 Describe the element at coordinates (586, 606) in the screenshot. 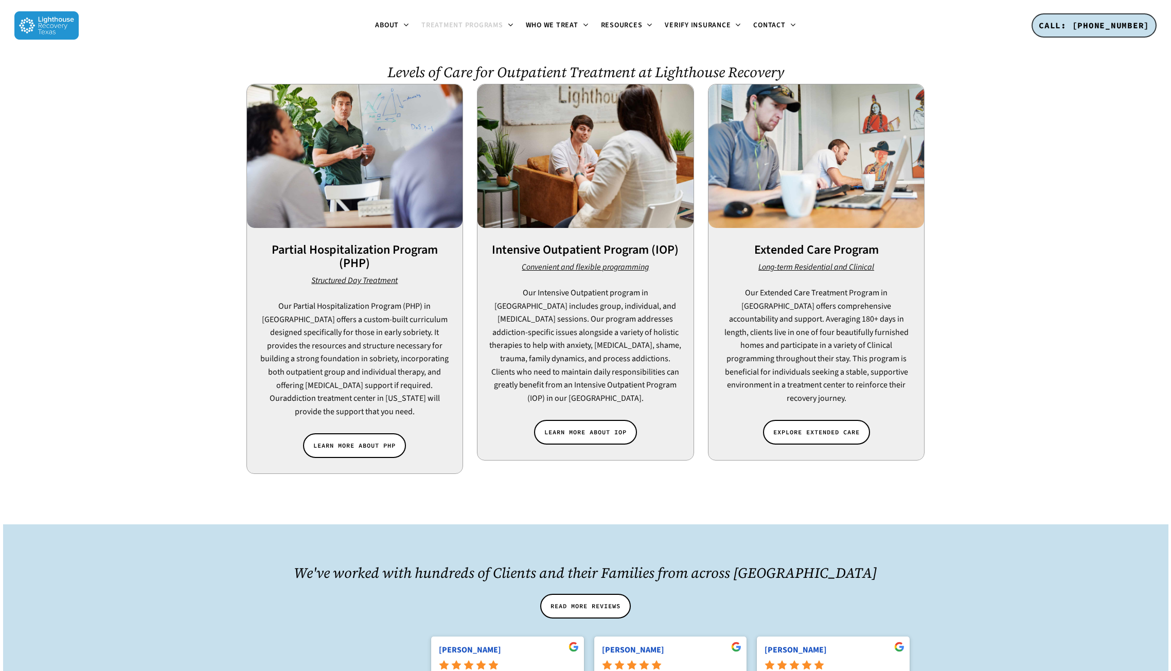

I see `span: READ MORE REVIEWS` at that location.